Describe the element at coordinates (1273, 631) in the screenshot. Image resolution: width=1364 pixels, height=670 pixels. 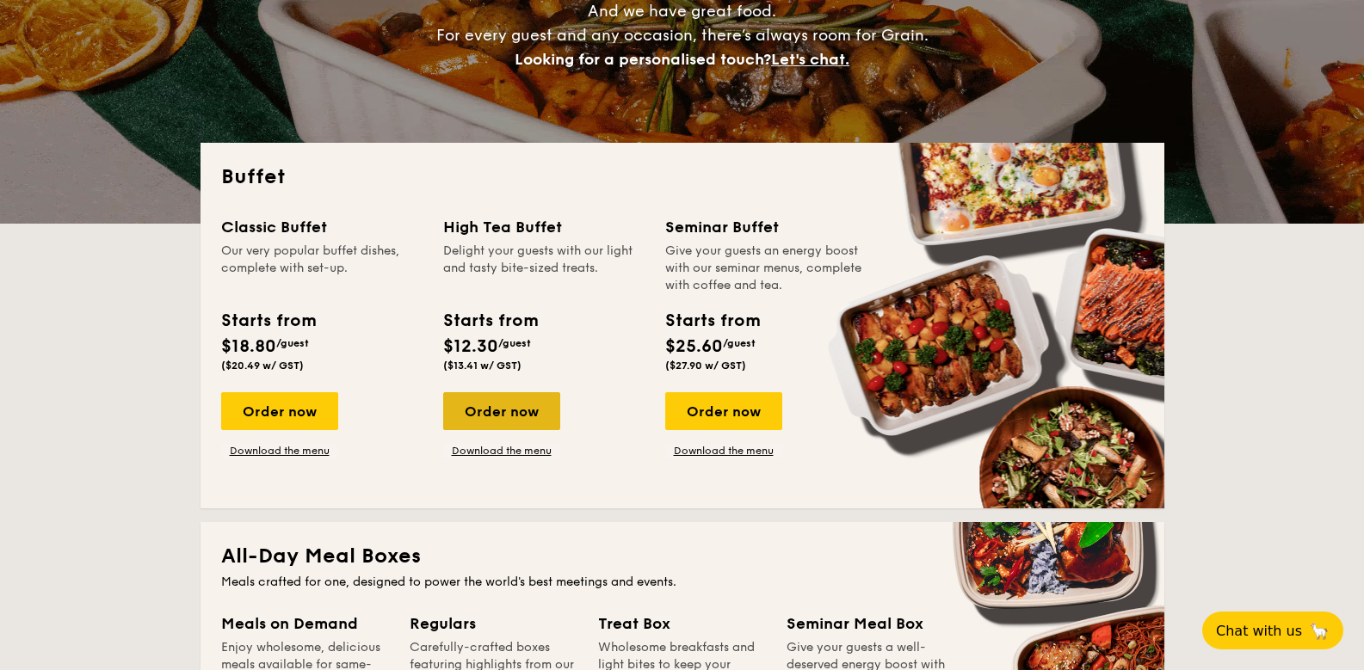
I see `button: Chat with us🦙` at that location.